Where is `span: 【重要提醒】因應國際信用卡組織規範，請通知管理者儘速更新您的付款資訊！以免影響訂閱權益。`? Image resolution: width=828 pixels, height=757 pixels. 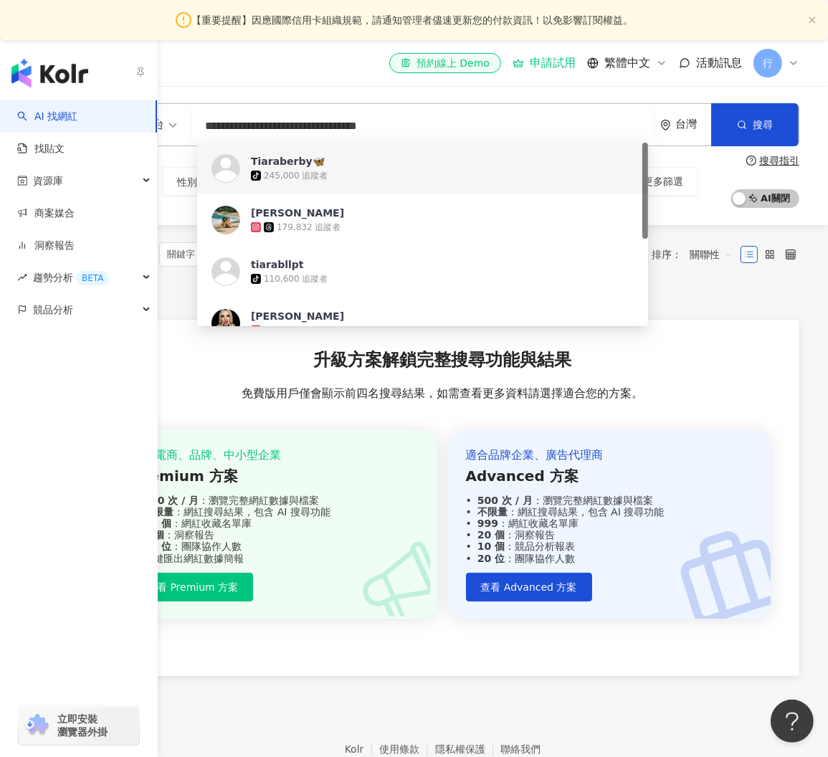
span: 【重要提醒】因應國際信用卡組織規範，請通知管理者儘速更新您的付款資訊！以免影響訂閱權益。 is located at coordinates (413, 20).